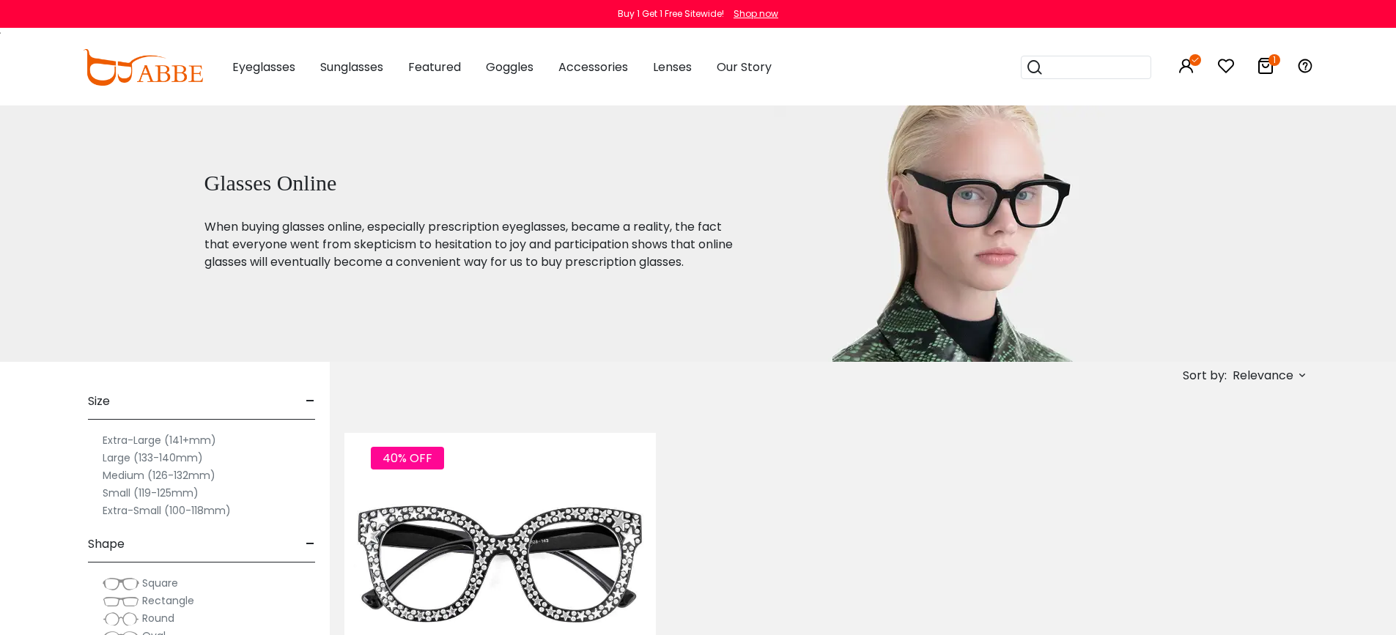  What do you see at coordinates (1263, 376) in the screenshot?
I see `span: Relevance` at bounding box center [1263, 376].